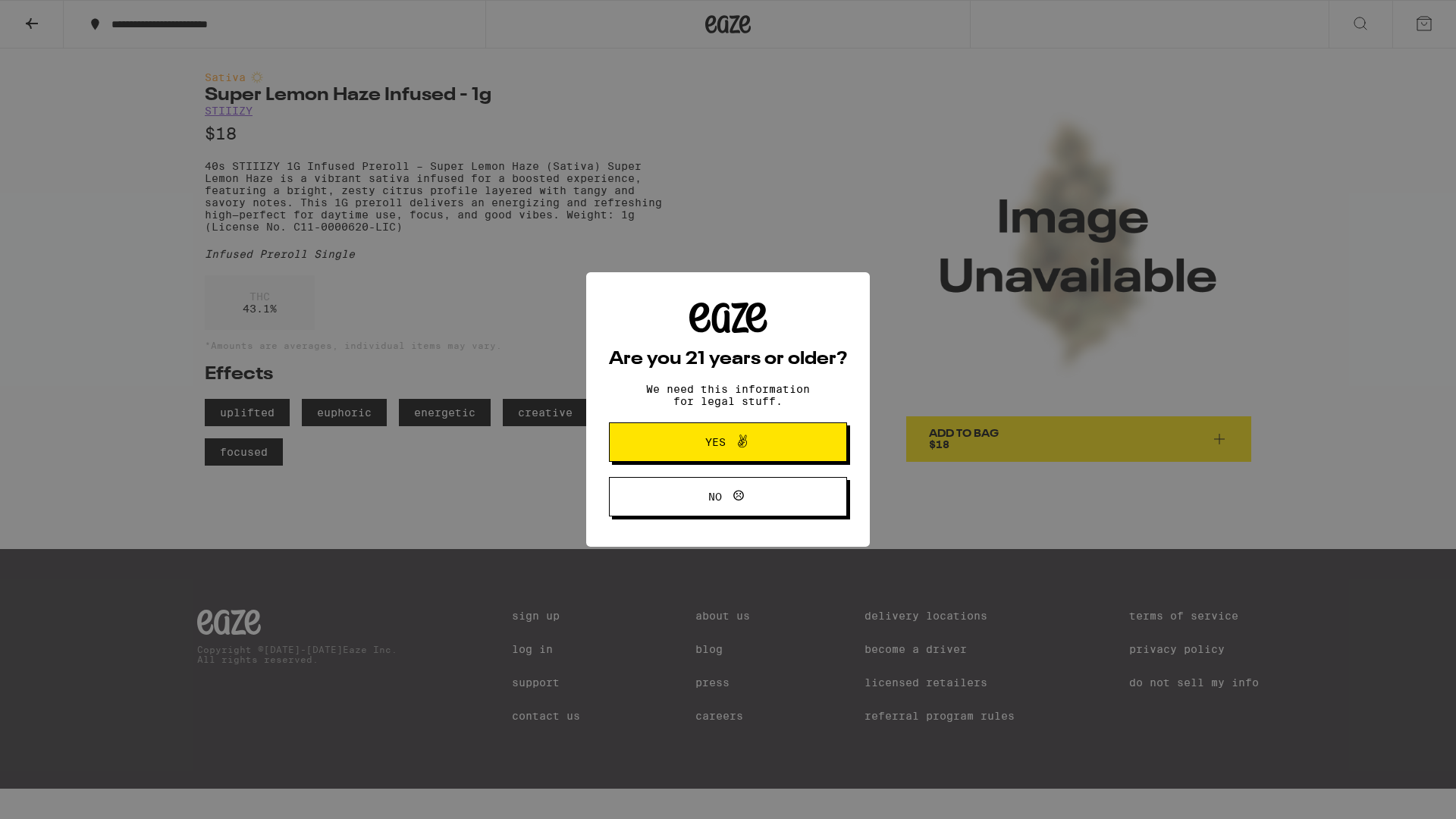  I want to click on p: We need this information for legal stuff., so click(728, 395).